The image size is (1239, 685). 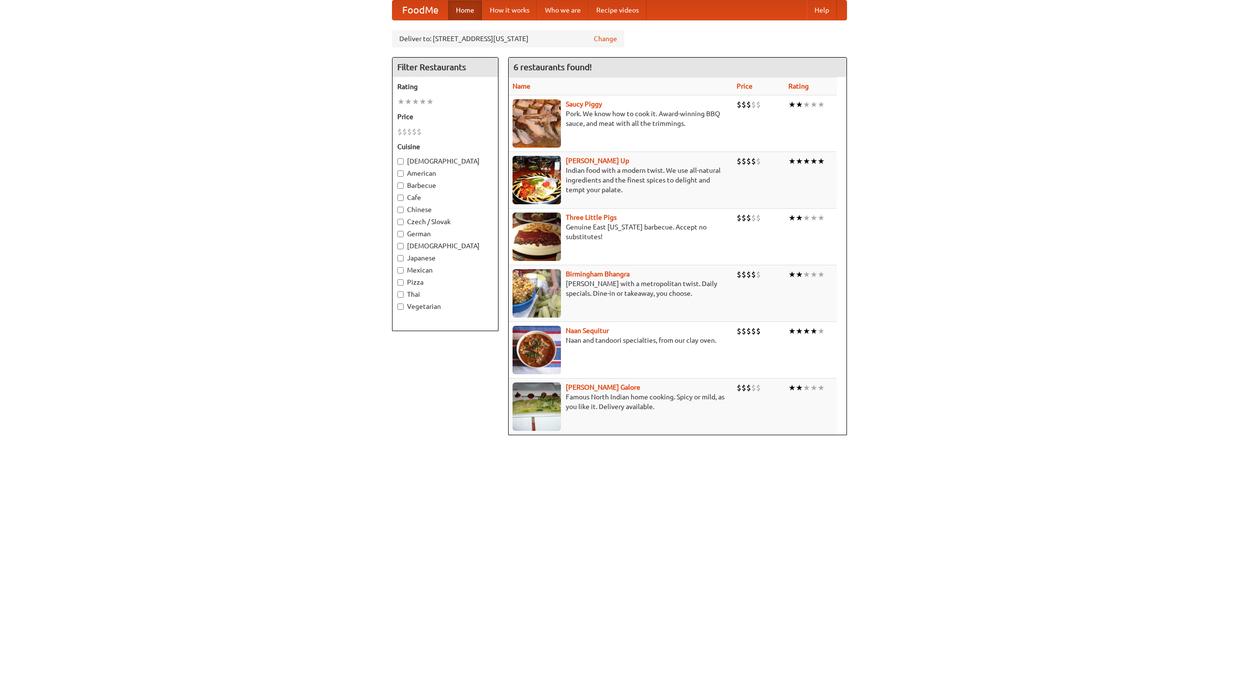 I want to click on label: Chinese, so click(x=445, y=210).